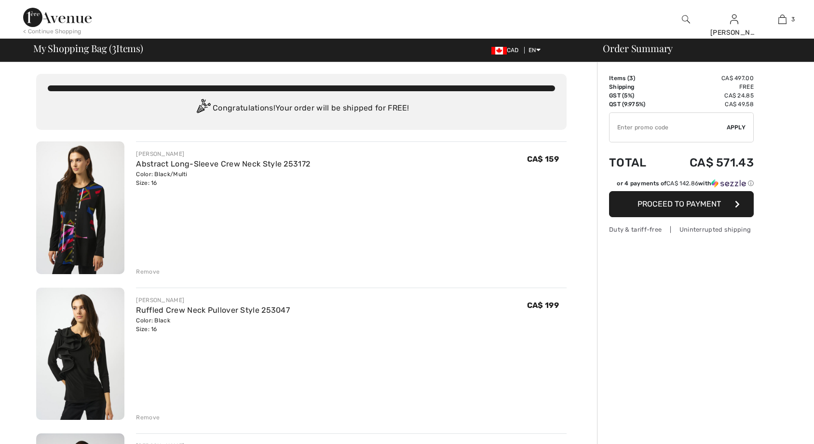 The height and width of the screenshot is (444, 814). Describe the element at coordinates (223, 178) in the screenshot. I see `div: Color: Black/Multi Size: 16` at that location.